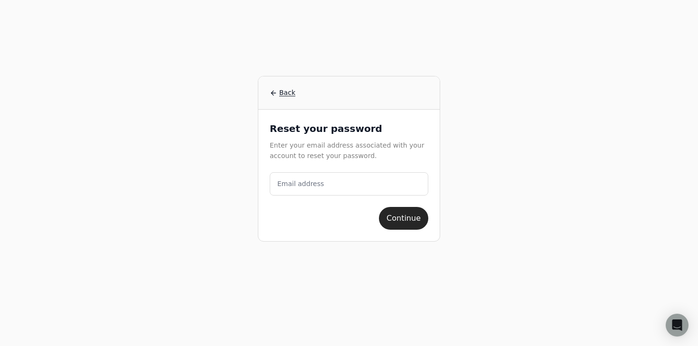 This screenshot has height=346, width=698. I want to click on div: Open Intercom Messenger, so click(677, 325).